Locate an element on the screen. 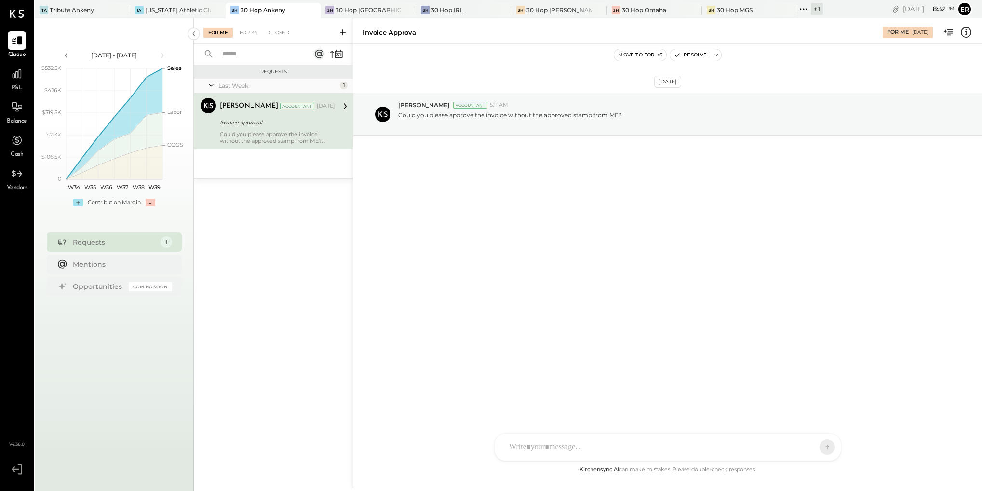 The height and width of the screenshot is (491, 982). text: Sales is located at coordinates (175, 68).